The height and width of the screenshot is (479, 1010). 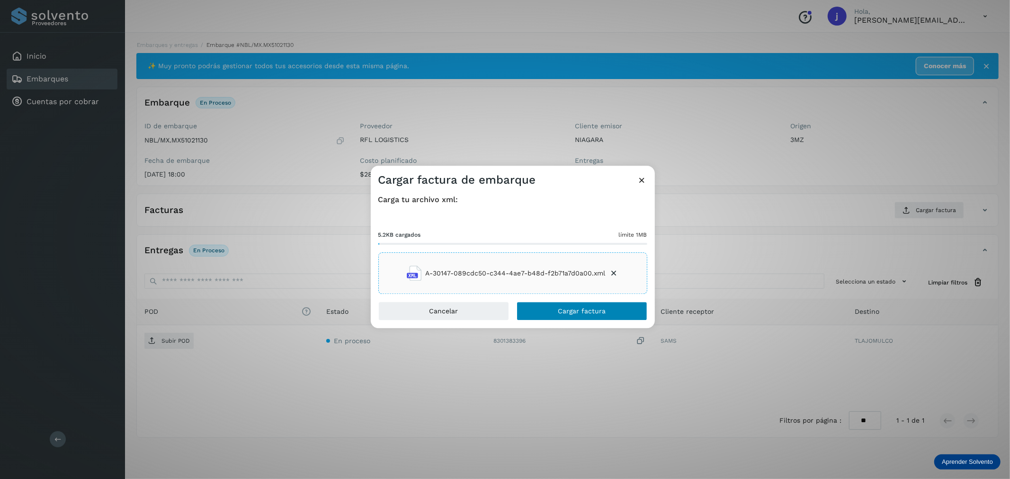 What do you see at coordinates (513, 199) in the screenshot?
I see `h4: Carga tu archivo xml:` at bounding box center [513, 199].